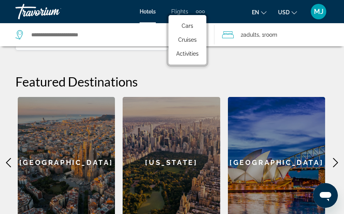  Describe the element at coordinates (200, 12) in the screenshot. I see `button: Extra navigation items` at that location.